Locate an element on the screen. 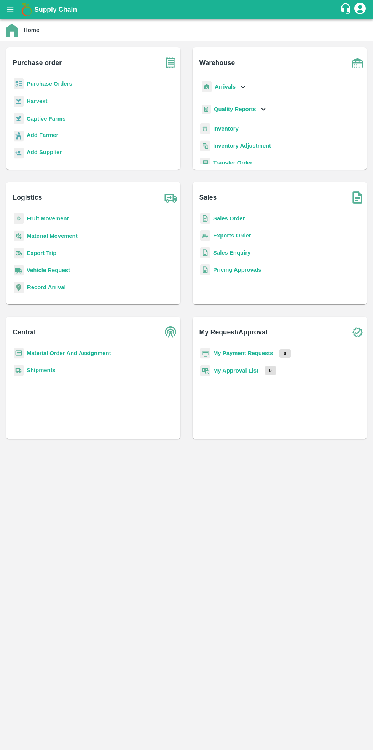 The image size is (373, 750). div: customer-support is located at coordinates (346, 10).